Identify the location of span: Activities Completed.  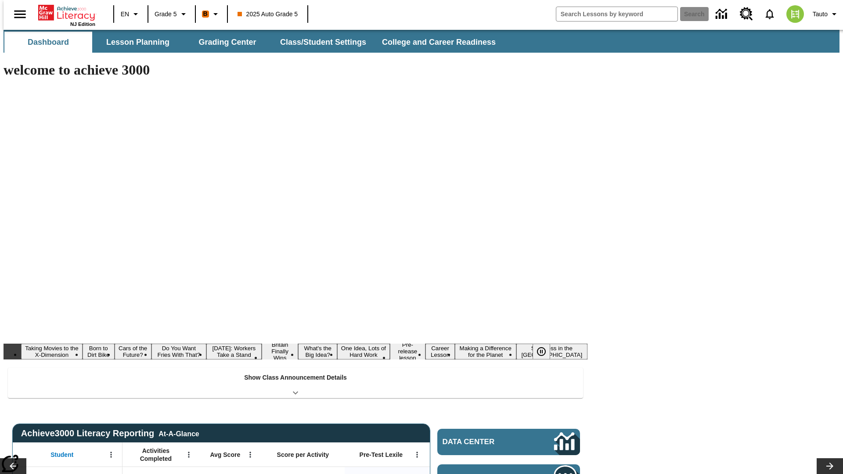
(156, 455).